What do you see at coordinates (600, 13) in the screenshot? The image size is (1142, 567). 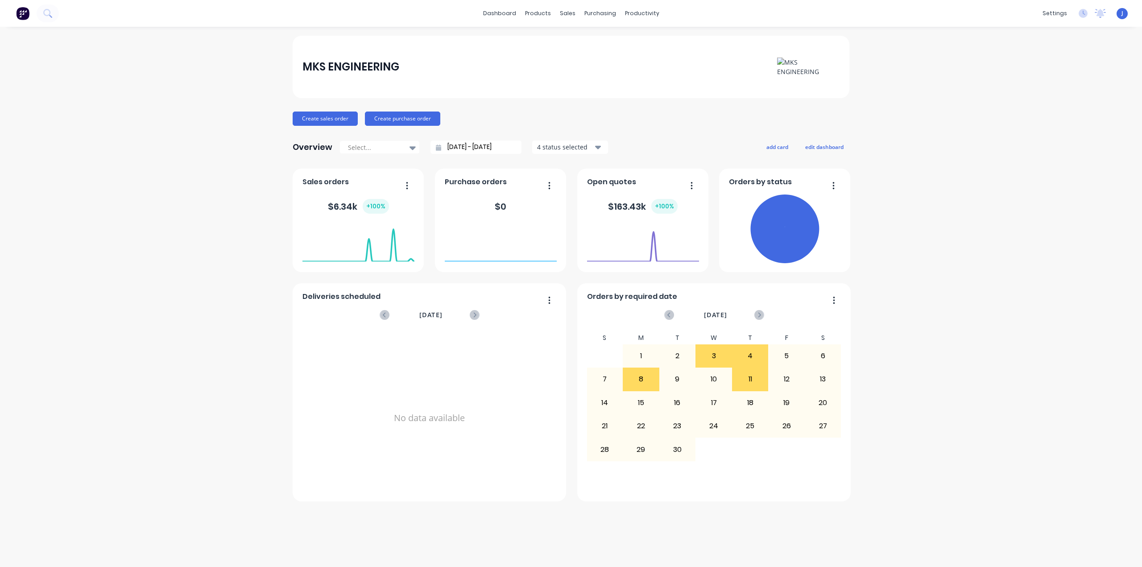 I see `div: purchasing` at bounding box center [600, 13].